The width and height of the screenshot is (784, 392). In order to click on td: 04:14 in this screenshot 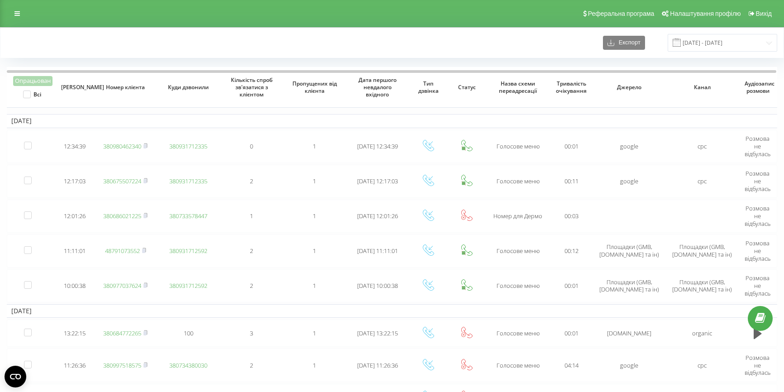, I will do `click(571, 365)`.